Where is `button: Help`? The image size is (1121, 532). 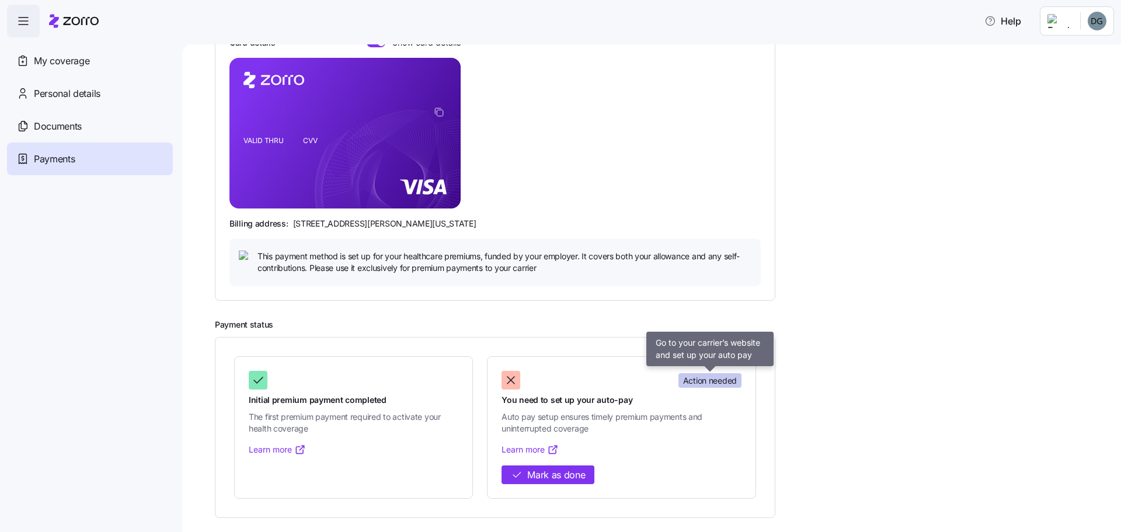
button: Help is located at coordinates (1003, 21).